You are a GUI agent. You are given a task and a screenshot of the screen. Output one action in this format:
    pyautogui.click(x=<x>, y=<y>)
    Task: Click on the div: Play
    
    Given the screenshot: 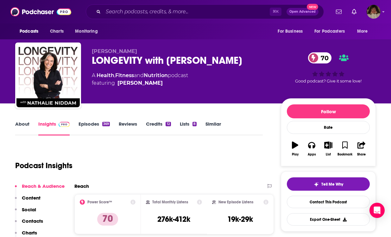 What is the action you would take?
    pyautogui.click(x=295, y=154)
    